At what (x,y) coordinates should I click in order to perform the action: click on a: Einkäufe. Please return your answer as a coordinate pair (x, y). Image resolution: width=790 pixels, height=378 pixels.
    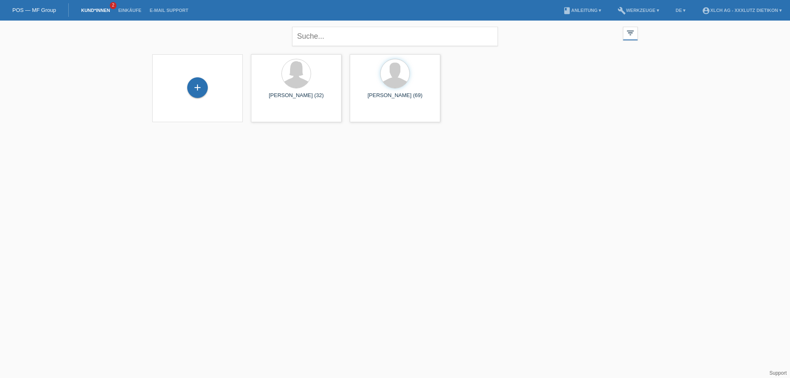
    Looking at the image, I should click on (130, 10).